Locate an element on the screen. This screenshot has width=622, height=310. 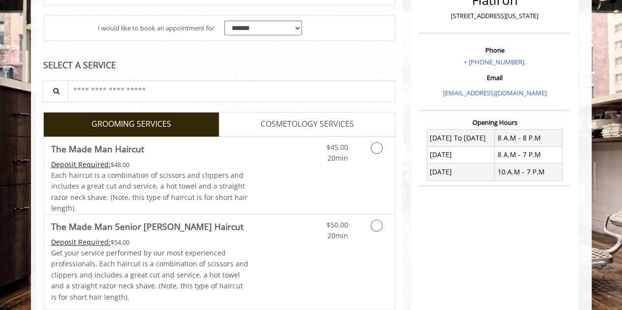
span: COSMETOLOGY SERVICES is located at coordinates (307, 124).